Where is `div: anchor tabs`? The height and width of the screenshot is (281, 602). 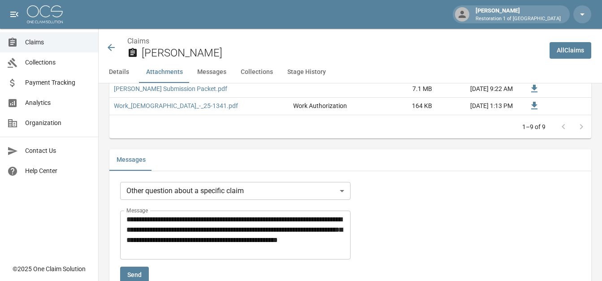 div: anchor tabs is located at coordinates (350, 72).